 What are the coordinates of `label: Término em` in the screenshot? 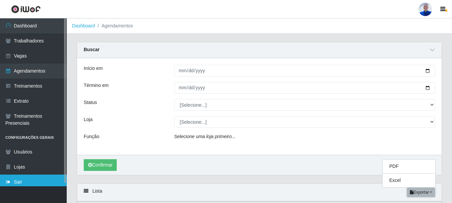 It's located at (96, 85).